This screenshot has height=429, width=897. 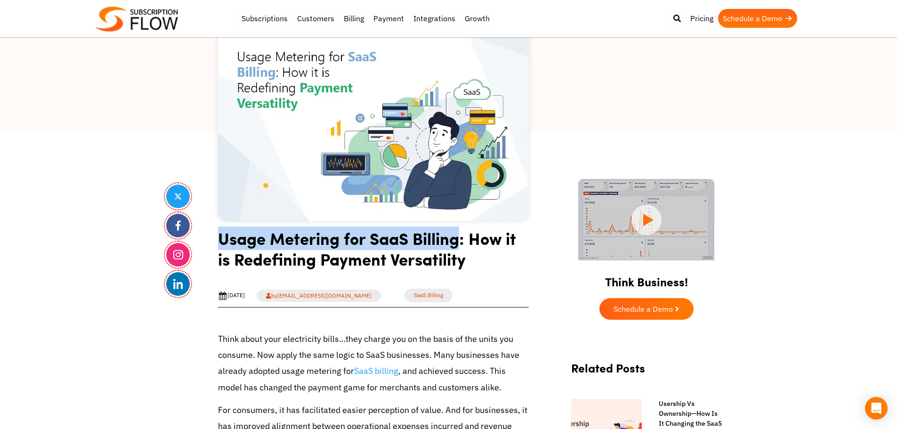 What do you see at coordinates (373, 252) in the screenshot?
I see `h1: Usage Metering for SaaS Billing: How it is Redefining Payment Versatility` at bounding box center [373, 252].